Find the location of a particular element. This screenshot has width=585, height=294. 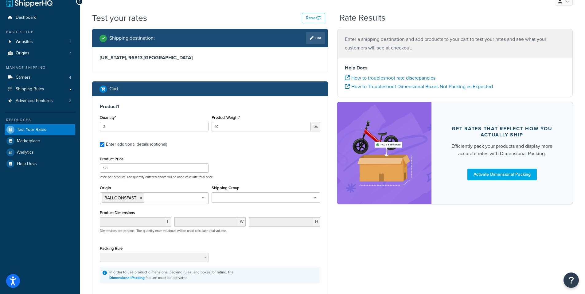

span: Advanced Features is located at coordinates (34, 101).